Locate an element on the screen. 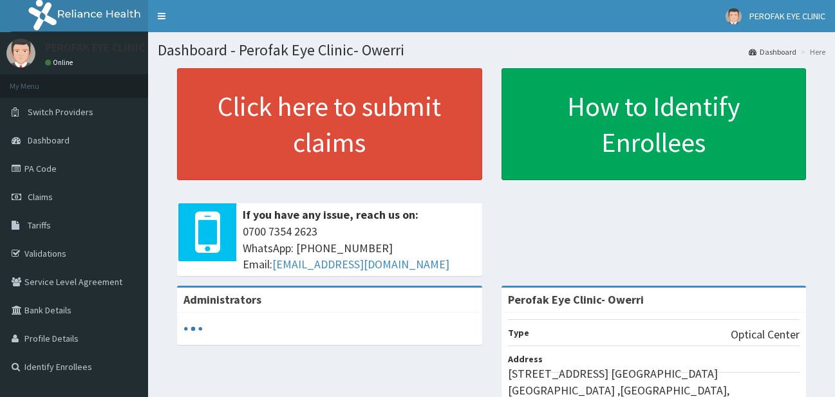 The image size is (835, 397). a: Dashboard is located at coordinates (773, 52).